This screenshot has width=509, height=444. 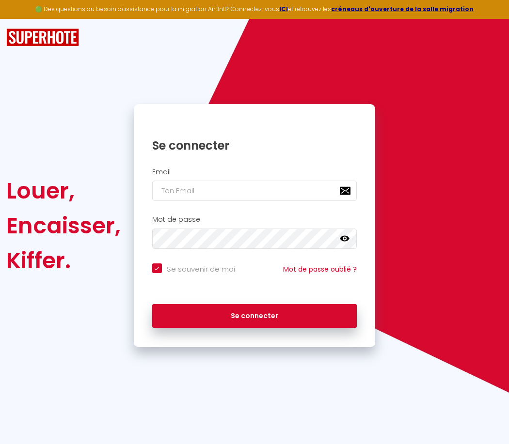 I want to click on div: Louer,, so click(x=63, y=191).